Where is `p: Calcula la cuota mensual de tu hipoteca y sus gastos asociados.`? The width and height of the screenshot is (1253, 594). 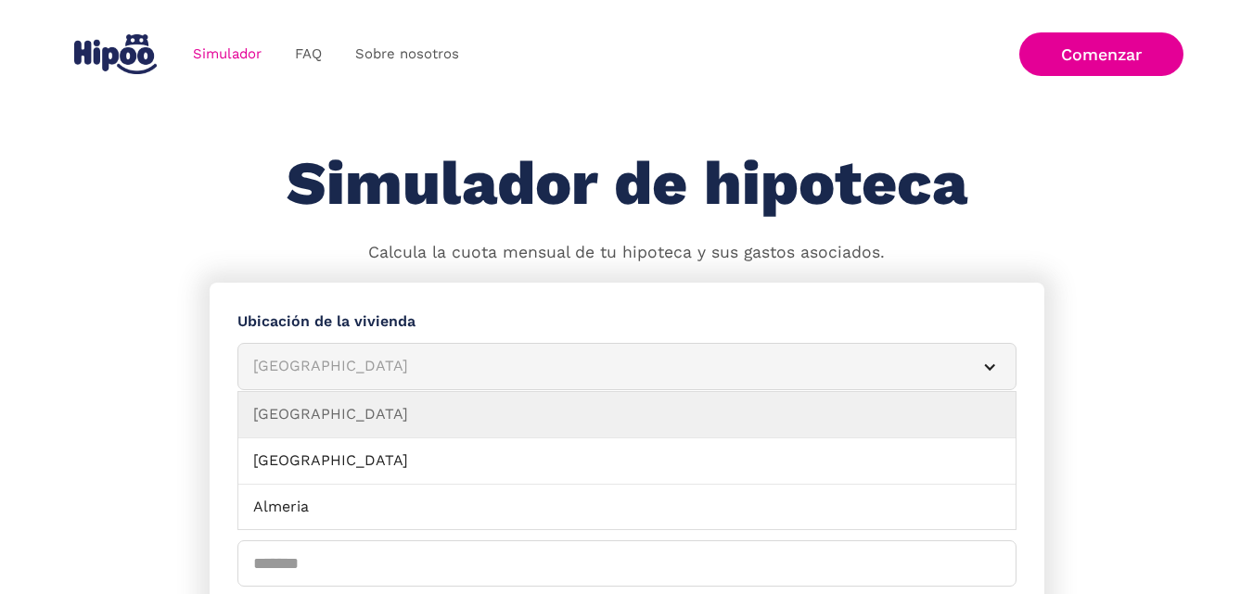 p: Calcula la cuota mensual de tu hipoteca y sus gastos asociados. is located at coordinates (626, 253).